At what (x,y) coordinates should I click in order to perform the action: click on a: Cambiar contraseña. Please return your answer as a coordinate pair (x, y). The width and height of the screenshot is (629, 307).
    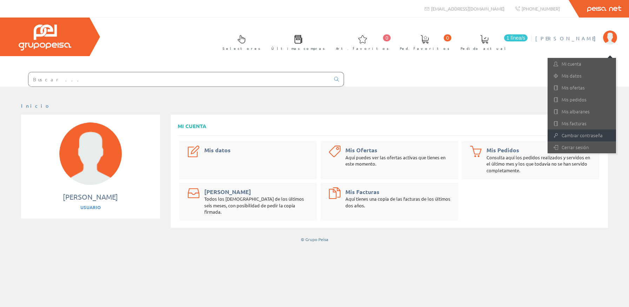
    Looking at the image, I should click on (582, 136).